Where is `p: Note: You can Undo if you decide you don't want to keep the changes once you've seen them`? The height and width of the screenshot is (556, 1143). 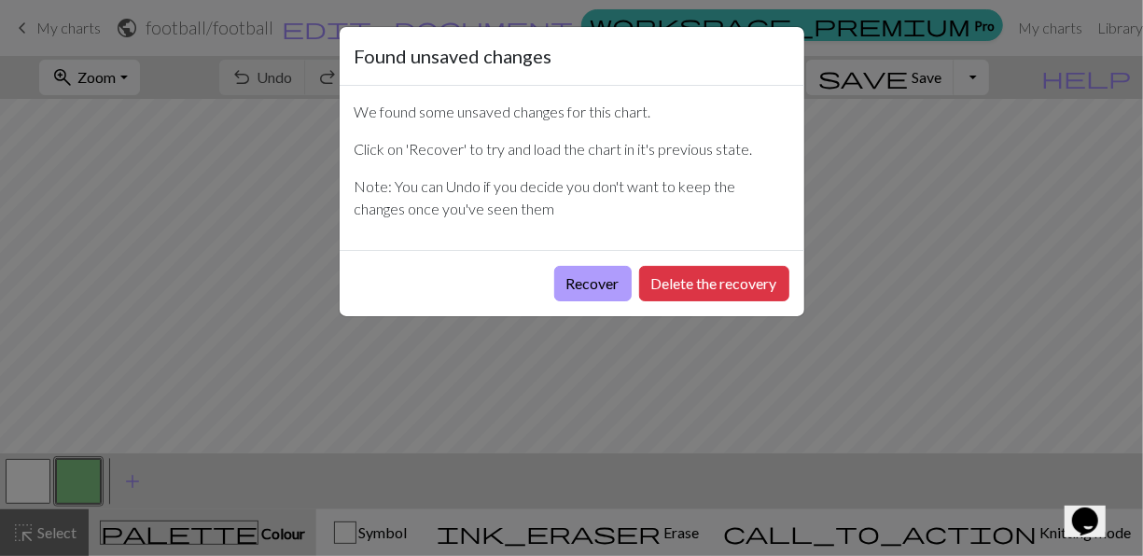
p: Note: You can Undo if you decide you don't want to keep the changes once you've seen them is located at coordinates (572, 198).